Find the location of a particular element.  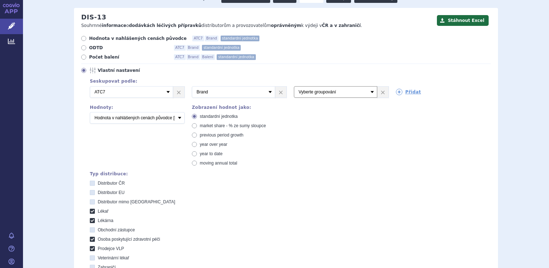

span: moving annual total is located at coordinates (219, 163).